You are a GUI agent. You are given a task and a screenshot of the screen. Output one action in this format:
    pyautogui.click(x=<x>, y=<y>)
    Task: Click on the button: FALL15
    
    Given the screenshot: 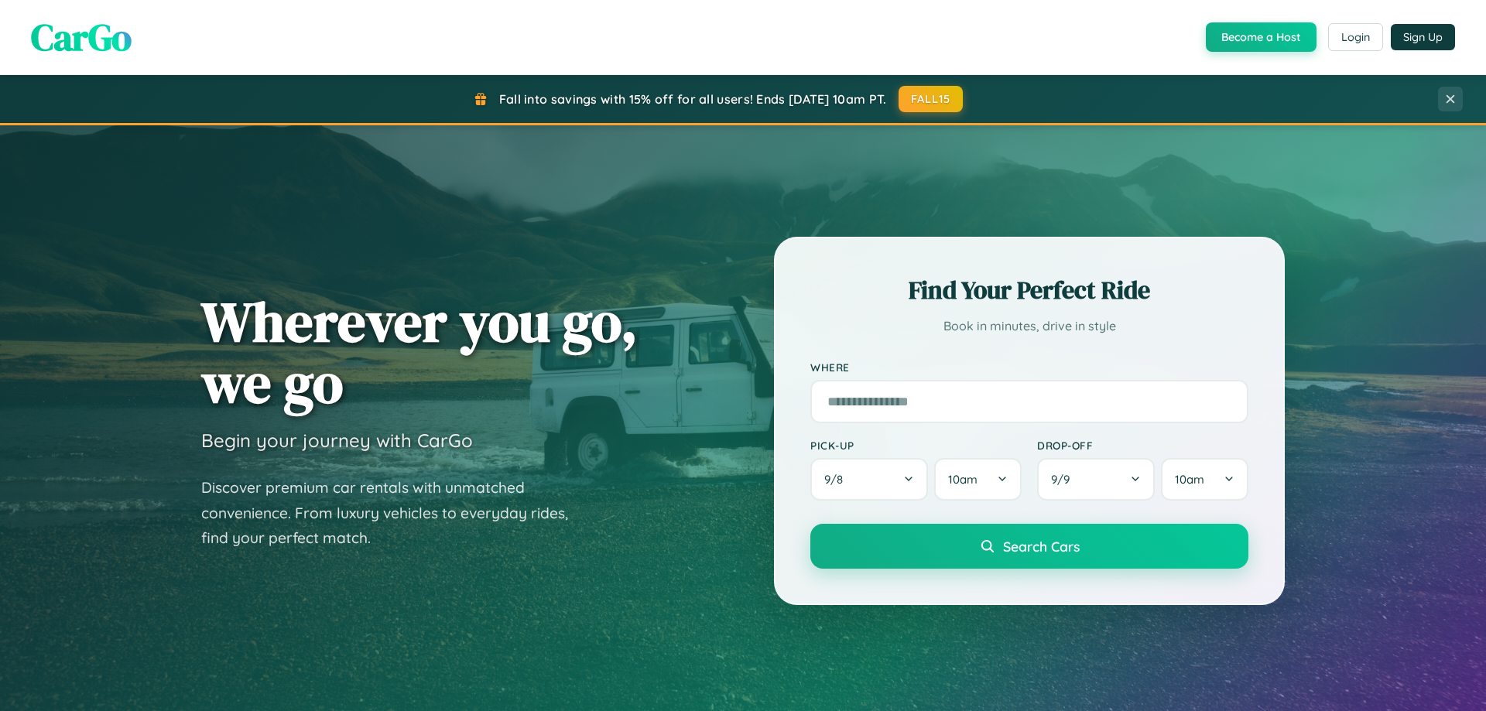 What is the action you would take?
    pyautogui.click(x=931, y=99)
    